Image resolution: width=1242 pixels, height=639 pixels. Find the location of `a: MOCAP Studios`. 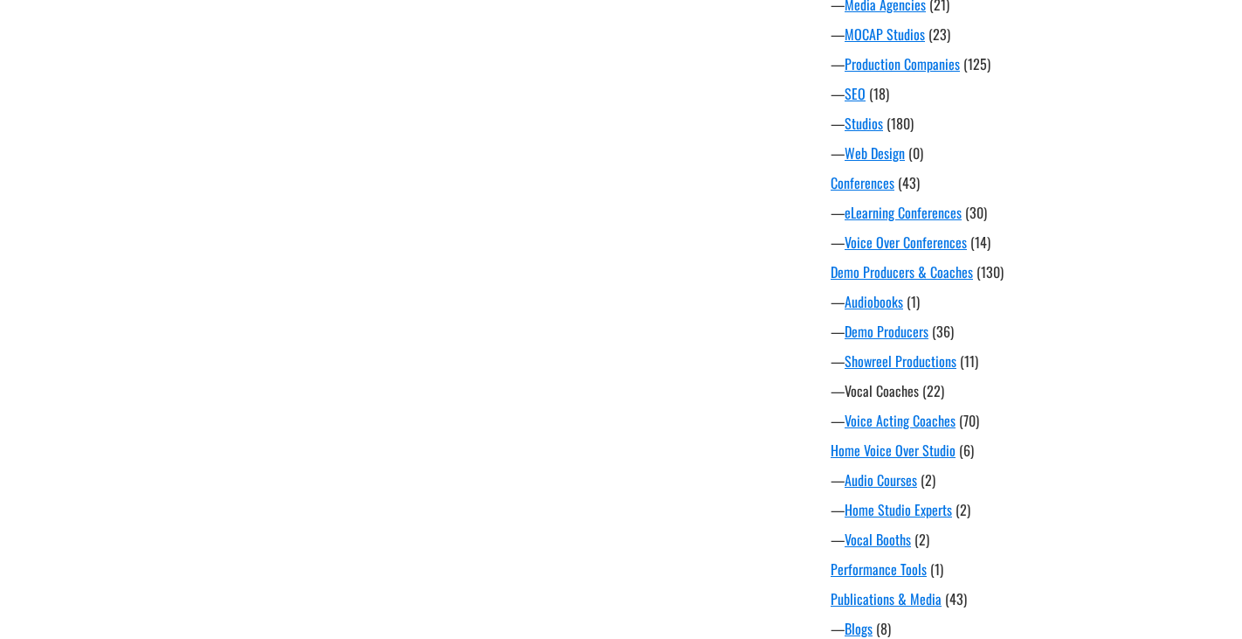

a: MOCAP Studios is located at coordinates (885, 34).